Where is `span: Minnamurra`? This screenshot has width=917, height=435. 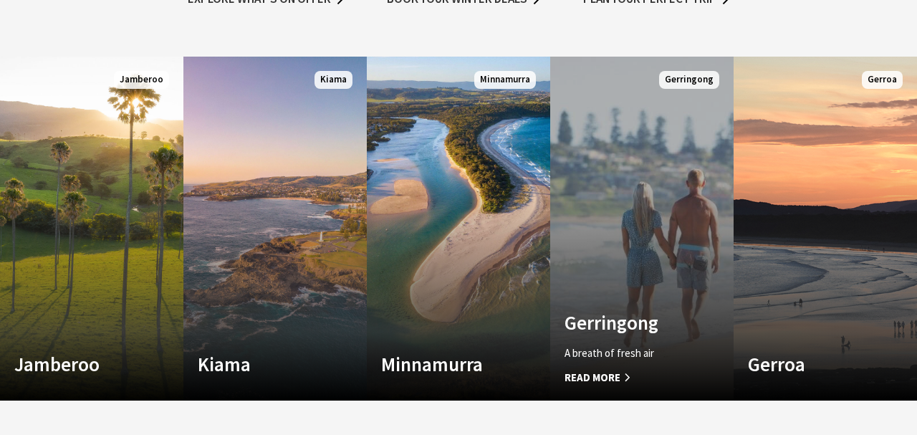 span: Minnamurra is located at coordinates (505, 79).